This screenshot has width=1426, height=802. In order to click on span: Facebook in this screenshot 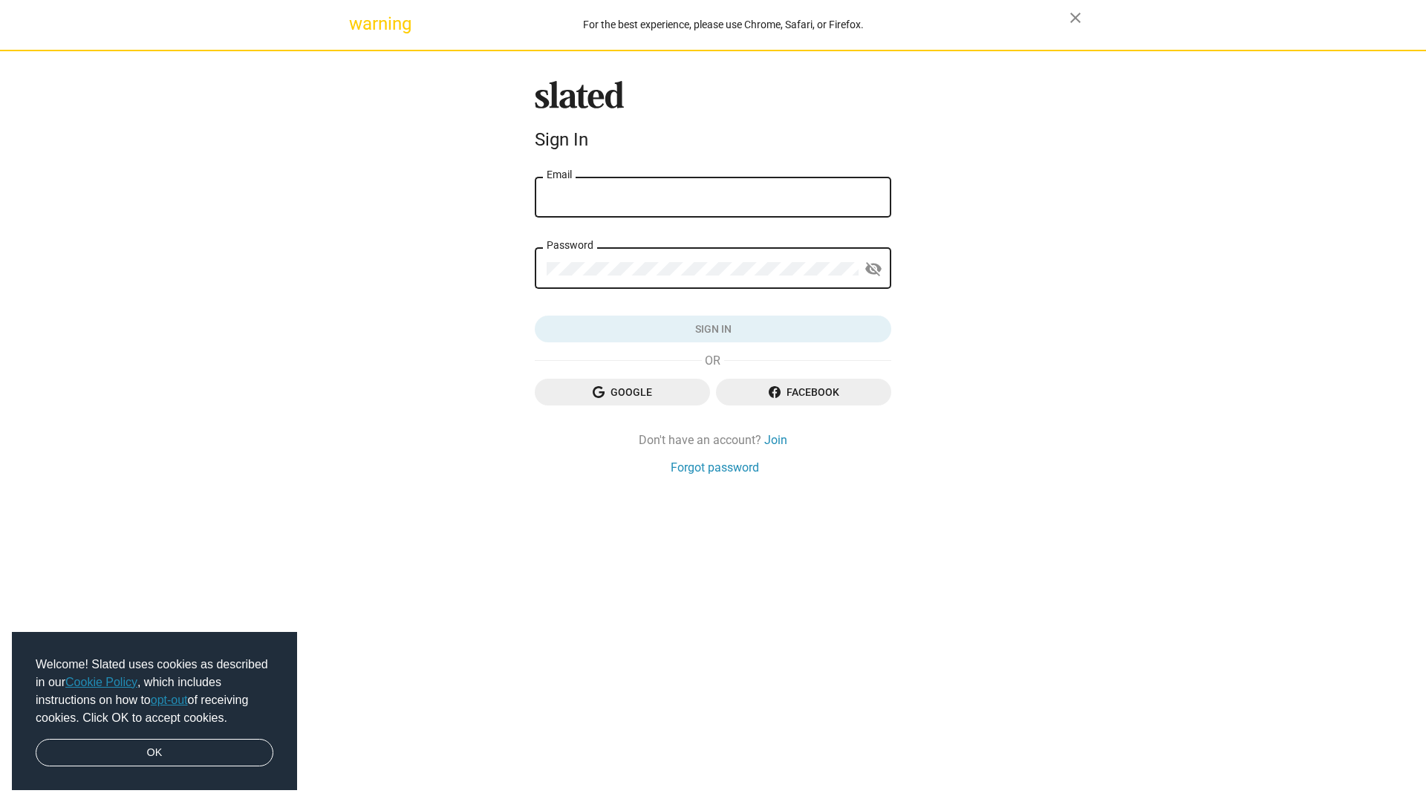, I will do `click(803, 392)`.